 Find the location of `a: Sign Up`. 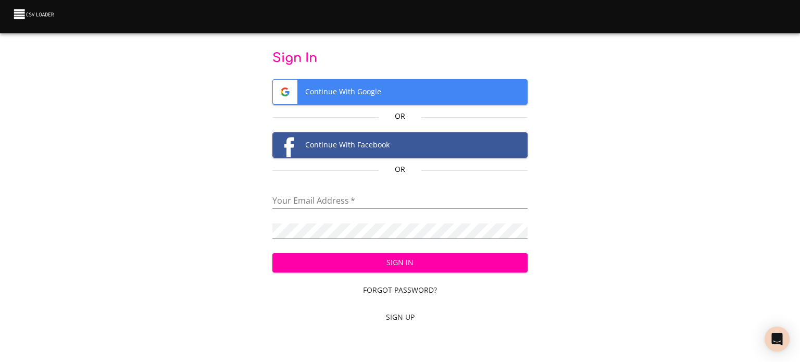

a: Sign Up is located at coordinates (400, 317).